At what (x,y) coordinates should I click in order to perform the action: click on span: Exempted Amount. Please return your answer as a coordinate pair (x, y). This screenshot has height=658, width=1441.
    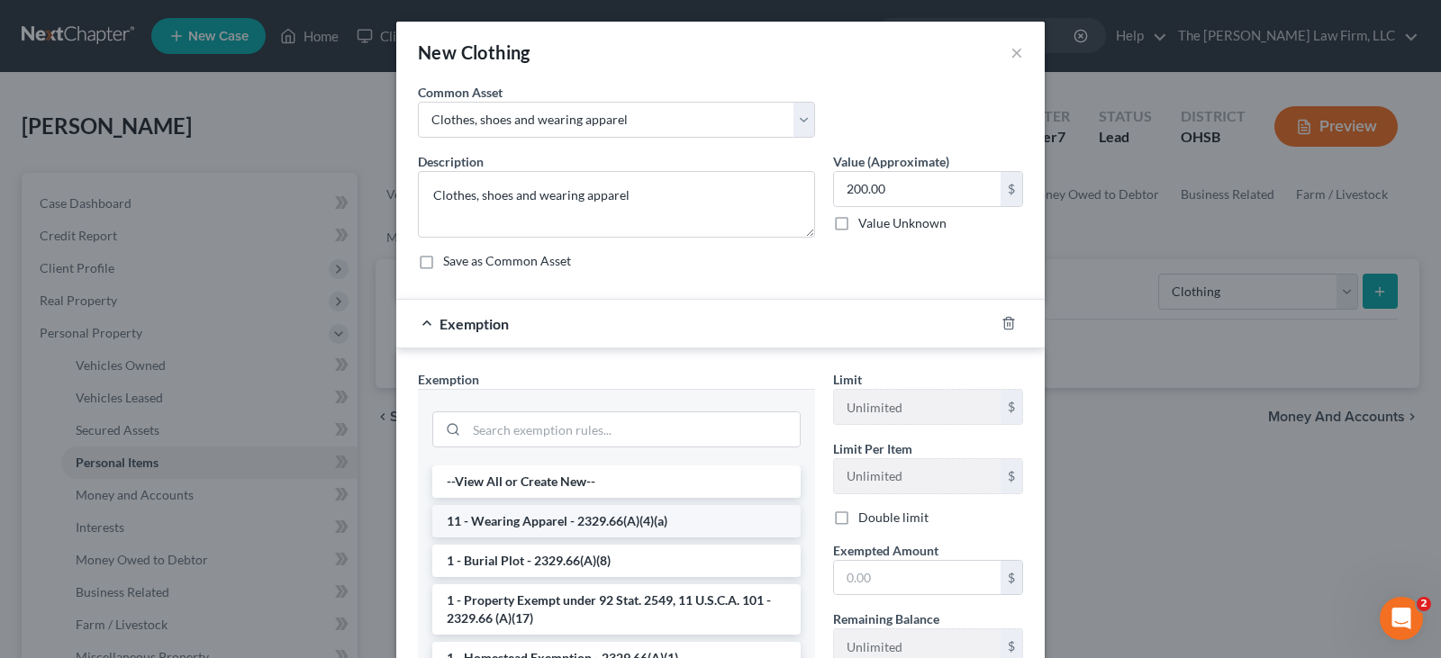
    Looking at the image, I should click on (885, 550).